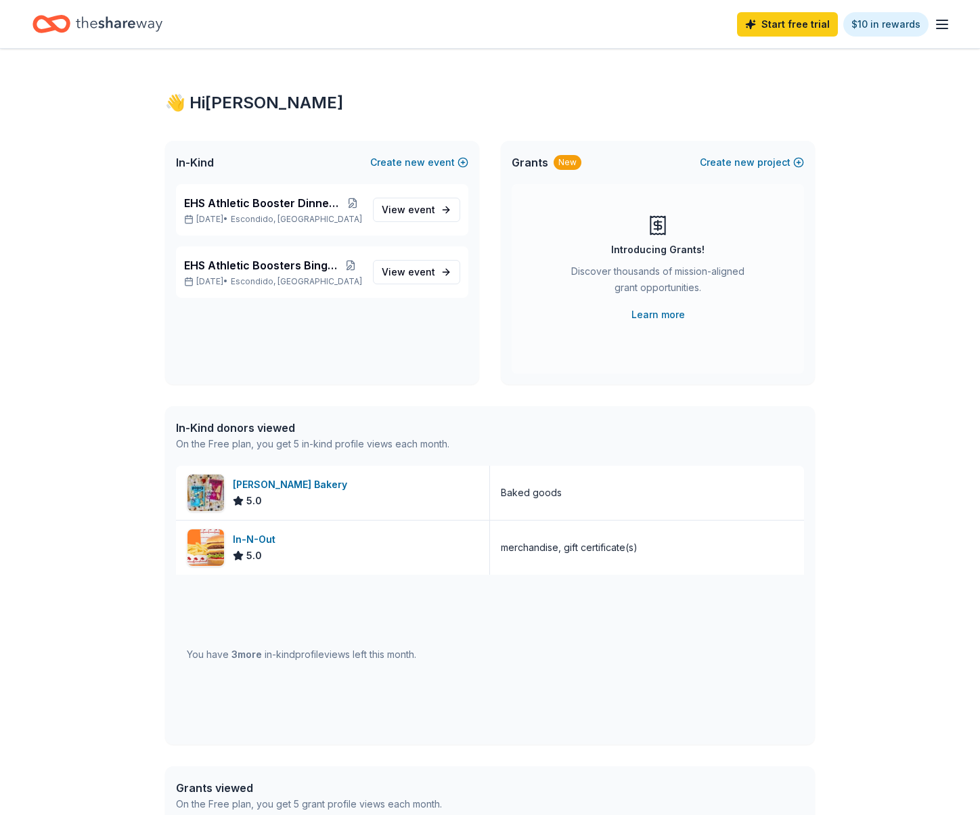 The width and height of the screenshot is (980, 815). I want to click on span: EHS Athletic Boosters Bingo Night!, so click(261, 265).